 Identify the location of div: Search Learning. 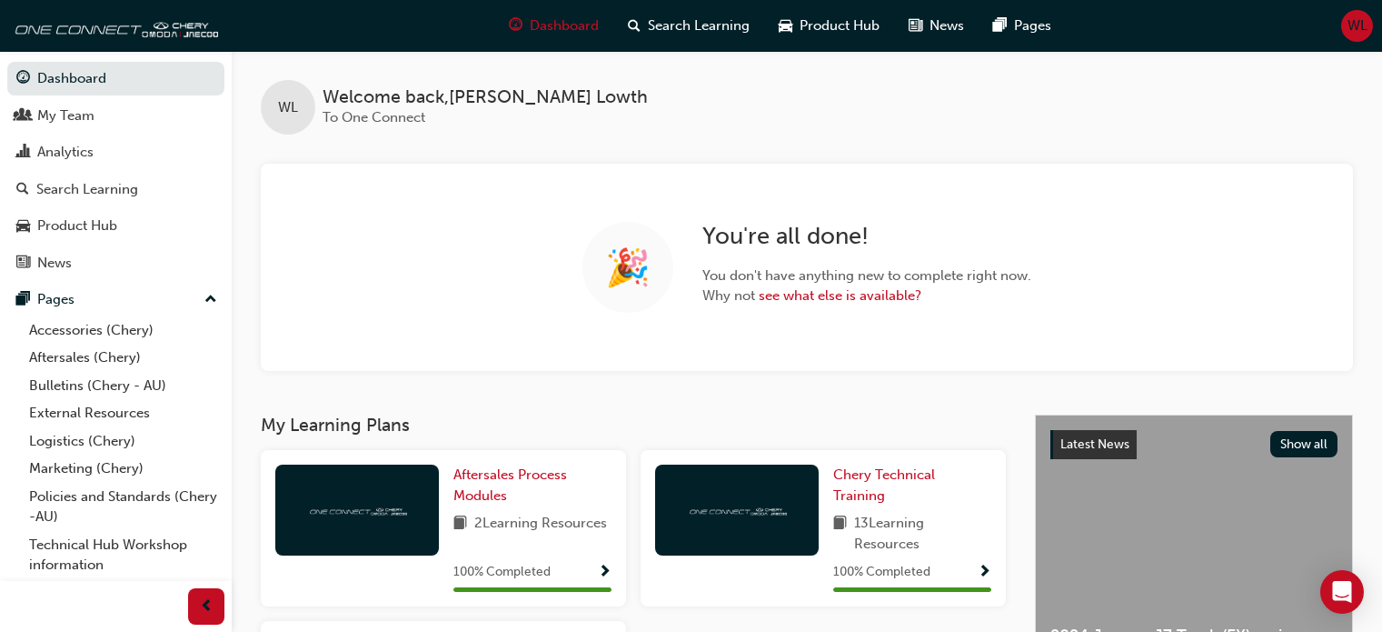
(87, 189).